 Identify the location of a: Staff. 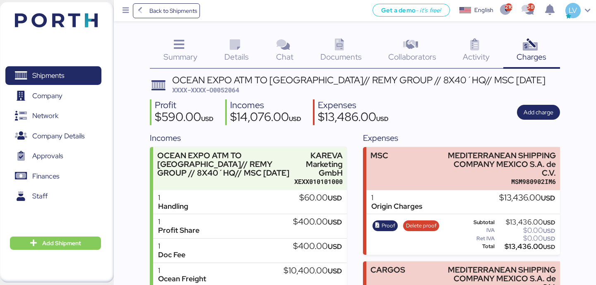
(53, 196).